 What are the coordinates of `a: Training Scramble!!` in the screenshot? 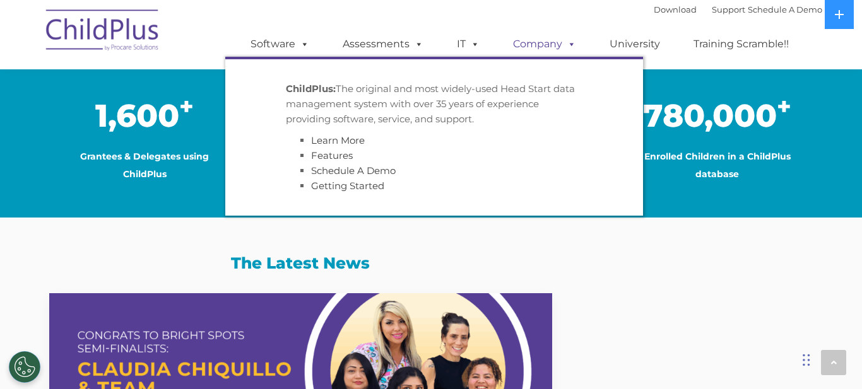 It's located at (741, 44).